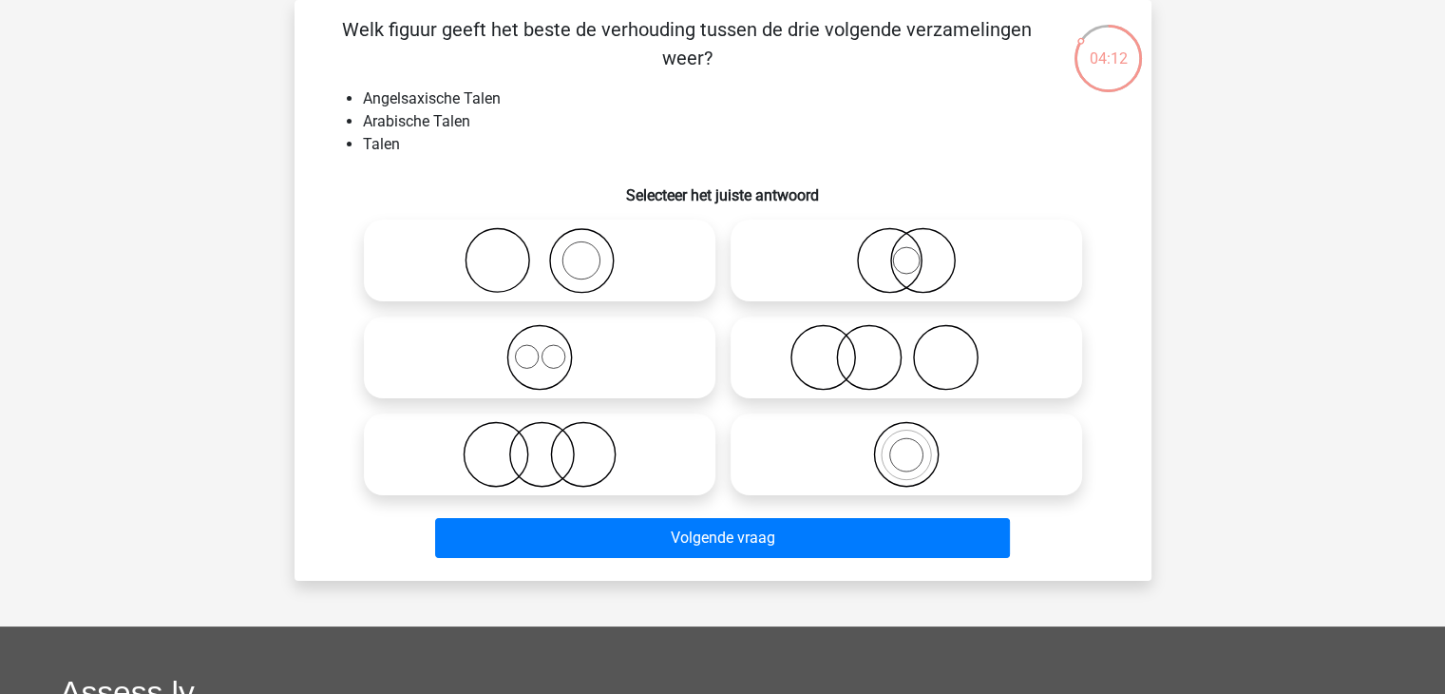 The height and width of the screenshot is (694, 1445). What do you see at coordinates (687, 44) in the screenshot?
I see `p: Welk figuur geeft het beste de verhouding tussen de drie volgende verzamelingen weer?` at bounding box center [687, 44].